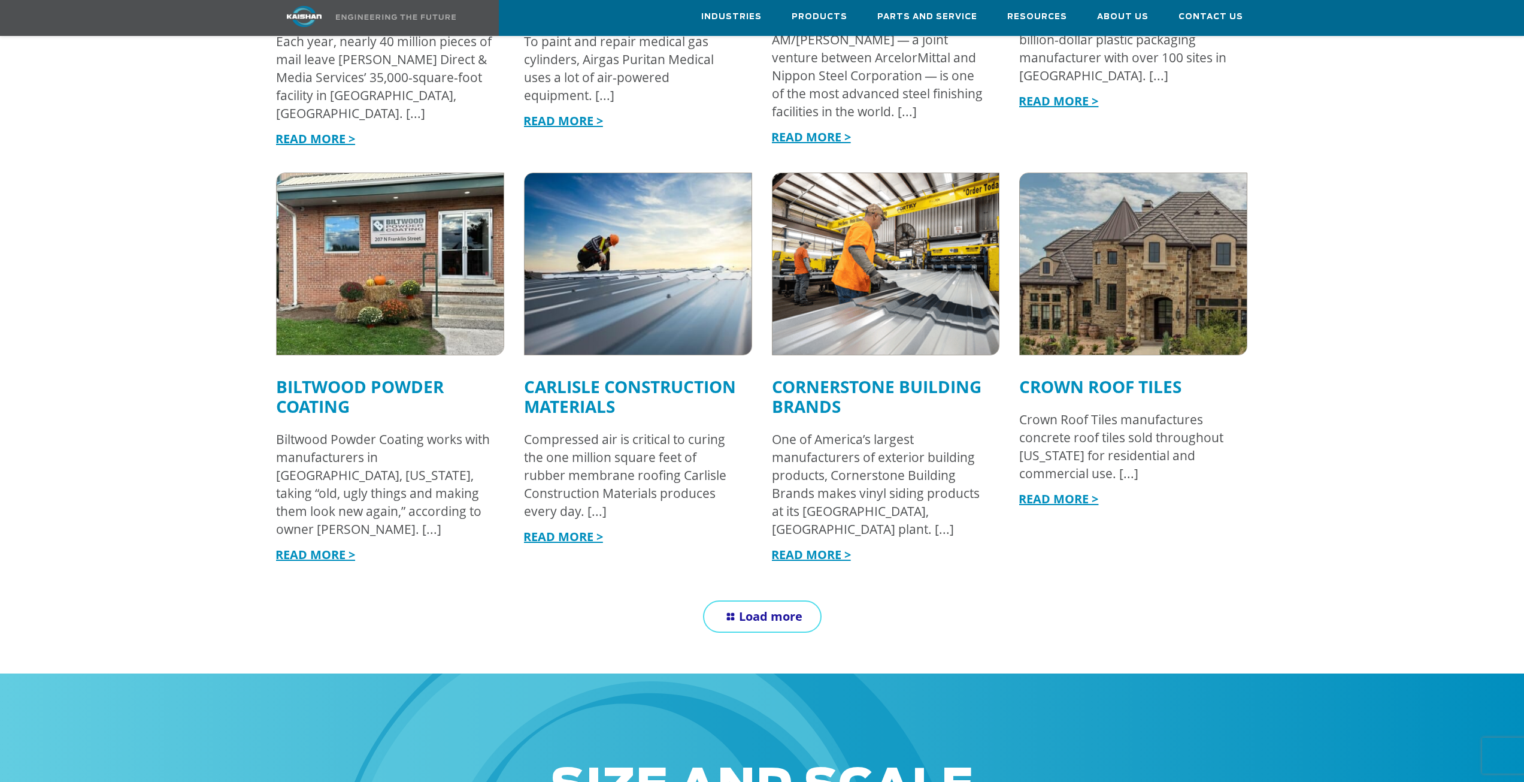  I want to click on a: Contact Us, so click(1211, 17).